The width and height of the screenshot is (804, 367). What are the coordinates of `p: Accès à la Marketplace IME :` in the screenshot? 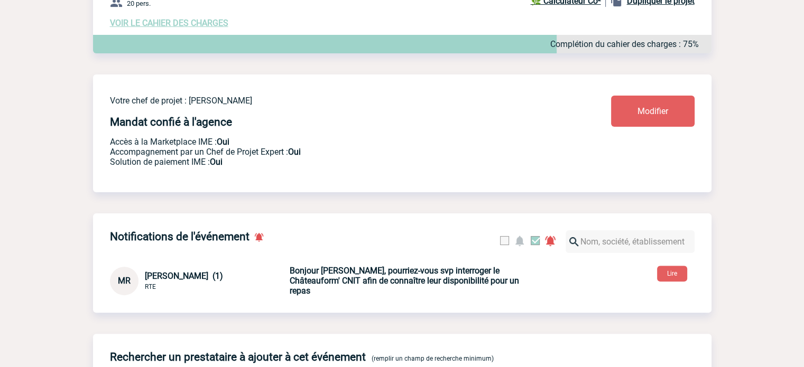 It's located at (329, 142).